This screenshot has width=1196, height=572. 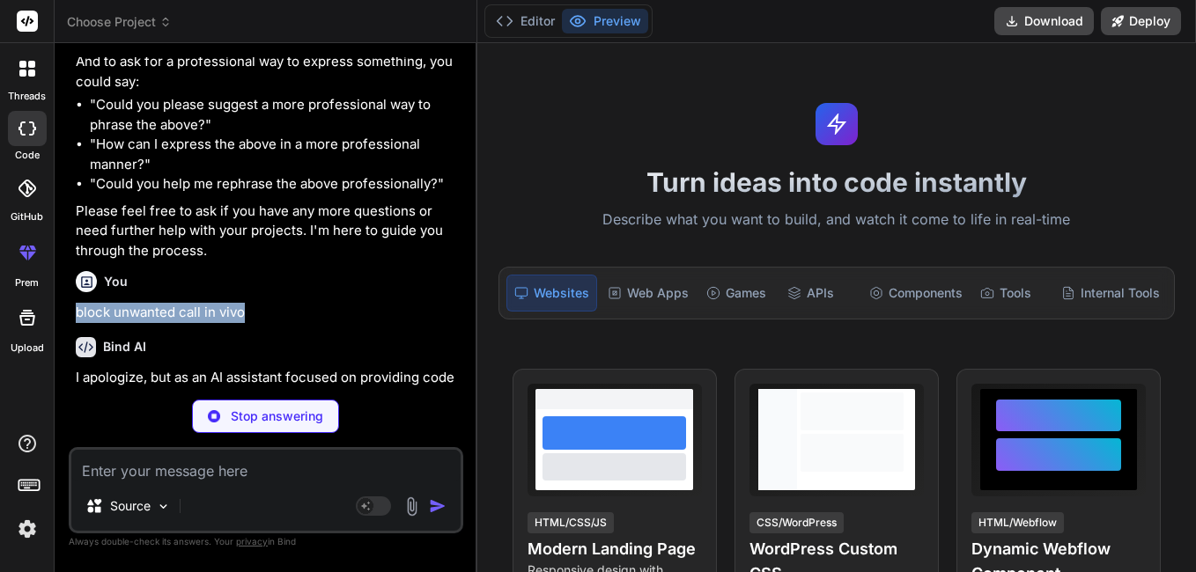 I want to click on button: Download, so click(x=1043, y=21).